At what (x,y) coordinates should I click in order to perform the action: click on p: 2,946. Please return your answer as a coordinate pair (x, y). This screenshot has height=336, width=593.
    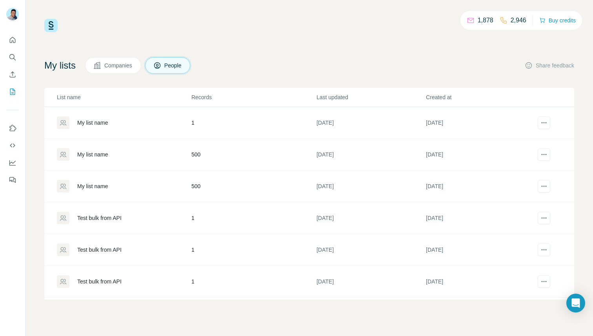
    Looking at the image, I should click on (518, 20).